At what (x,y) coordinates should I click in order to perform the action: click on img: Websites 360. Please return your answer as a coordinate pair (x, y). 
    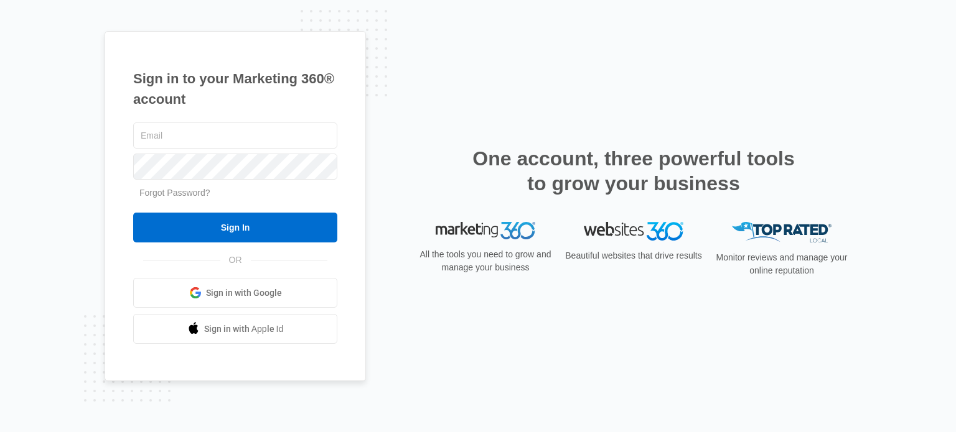
    Looking at the image, I should click on (633, 231).